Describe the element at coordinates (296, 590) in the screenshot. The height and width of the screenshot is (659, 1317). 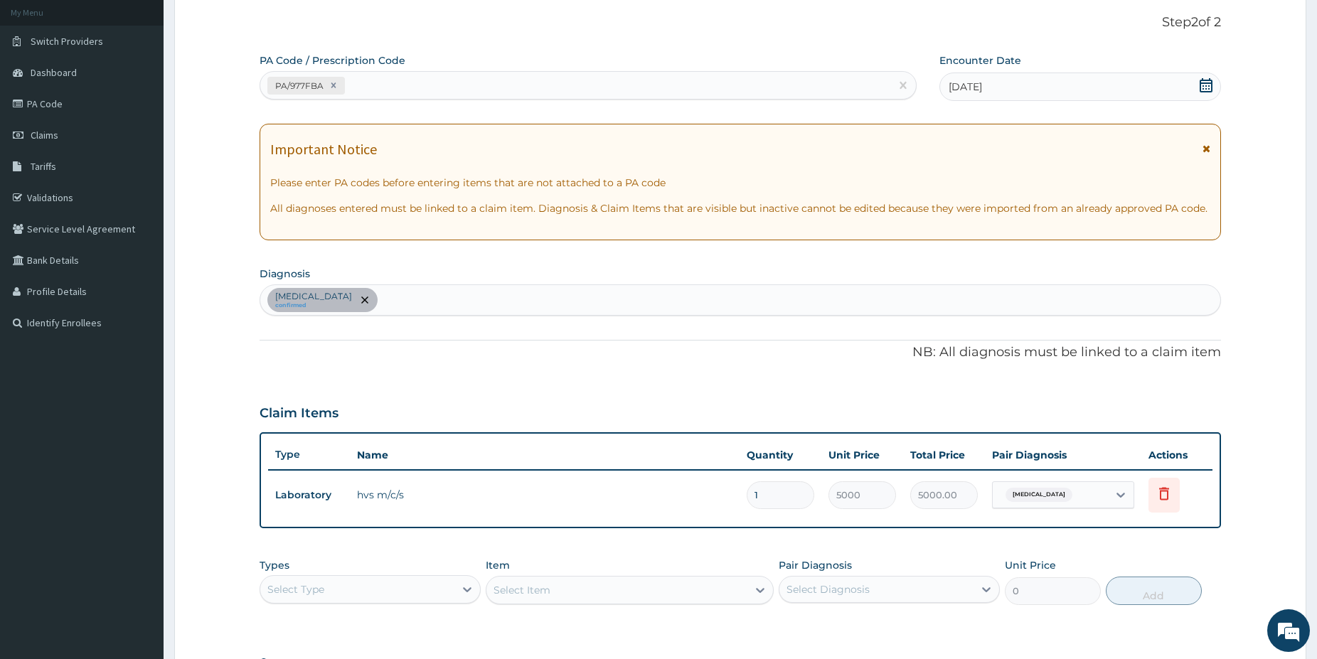
I see `div: Select Type` at that location.